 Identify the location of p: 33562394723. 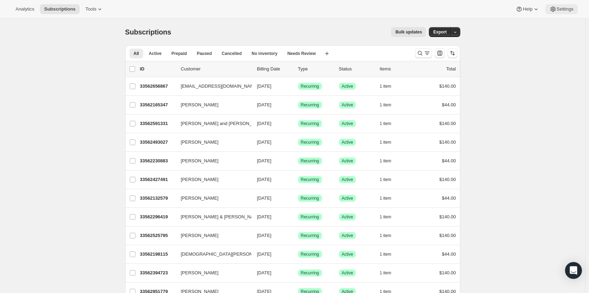
(158, 273).